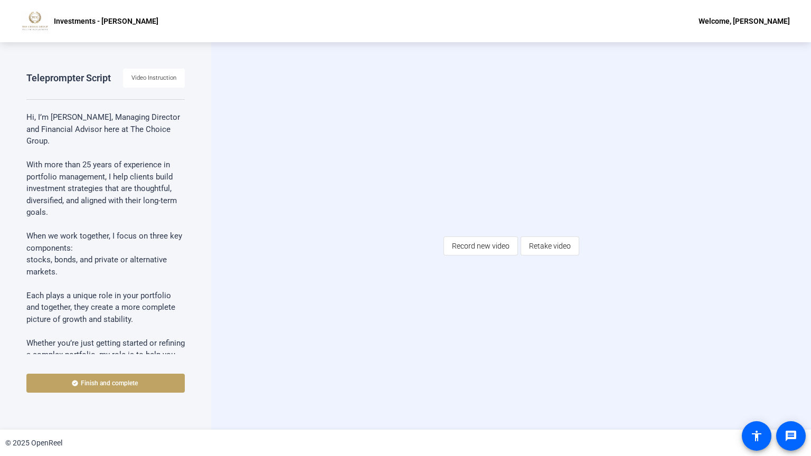 This screenshot has height=456, width=811. Describe the element at coordinates (69, 78) in the screenshot. I see `div: Teleprompter Script` at that location.